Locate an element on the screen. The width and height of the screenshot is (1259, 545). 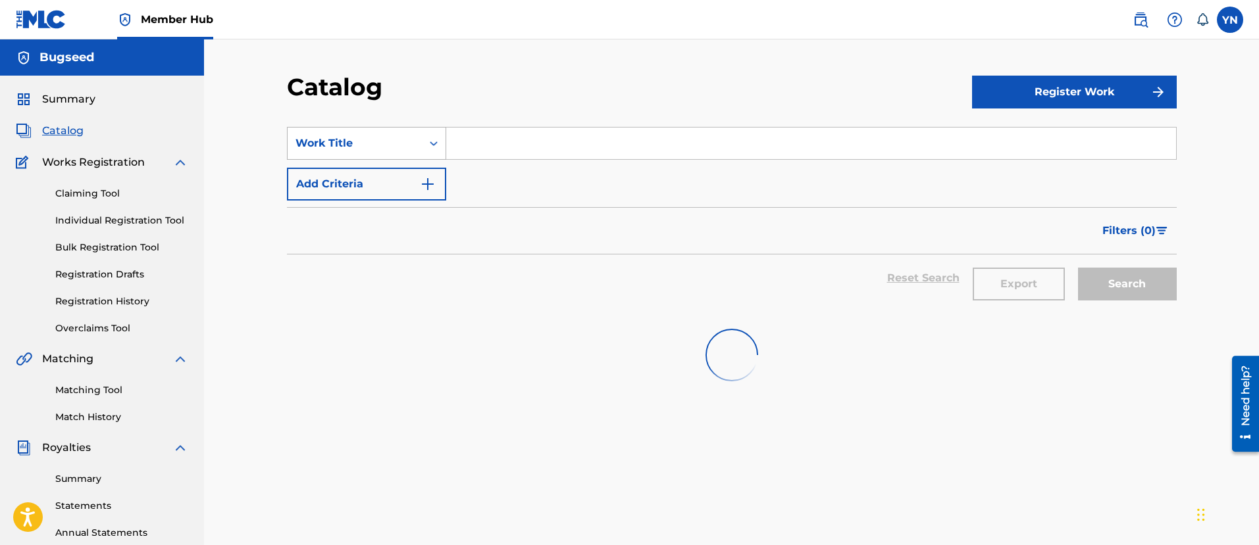
a: SummarySummary is located at coordinates (55, 99).